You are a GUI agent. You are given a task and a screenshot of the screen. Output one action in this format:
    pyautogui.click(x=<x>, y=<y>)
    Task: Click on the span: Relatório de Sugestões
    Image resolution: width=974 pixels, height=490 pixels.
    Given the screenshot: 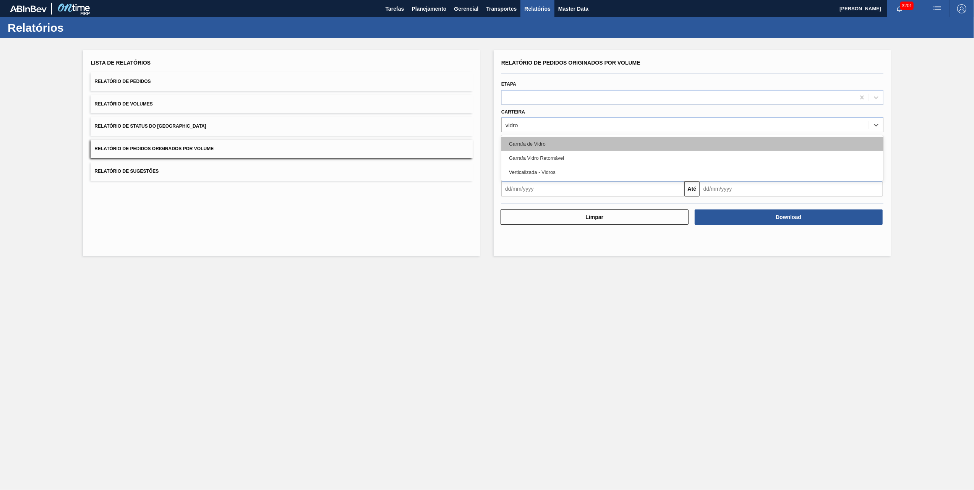 What is the action you would take?
    pyautogui.click(x=127, y=171)
    